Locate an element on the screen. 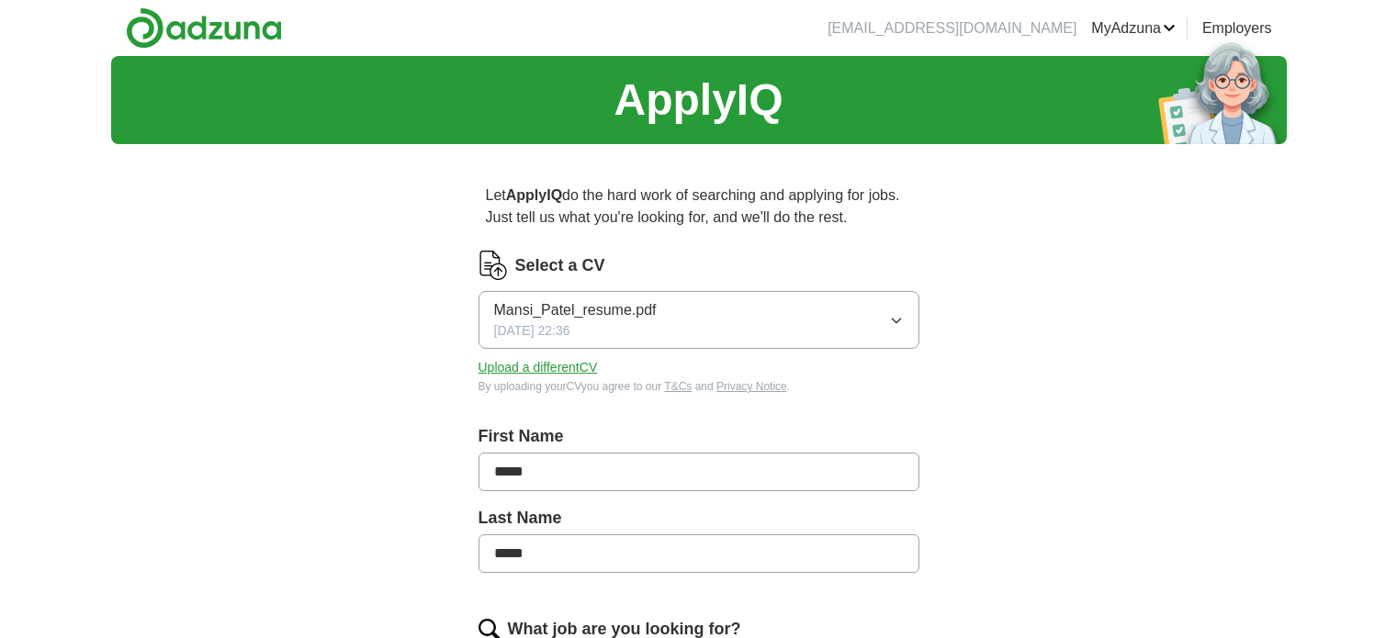 This screenshot has height=638, width=1397. label: Select a CV is located at coordinates (560, 265).